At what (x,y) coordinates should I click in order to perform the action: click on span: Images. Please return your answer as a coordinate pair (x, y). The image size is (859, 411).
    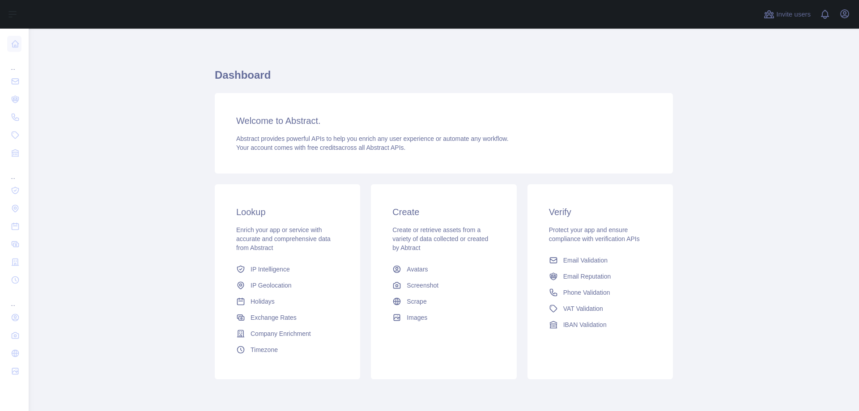
    Looking at the image, I should click on (417, 318).